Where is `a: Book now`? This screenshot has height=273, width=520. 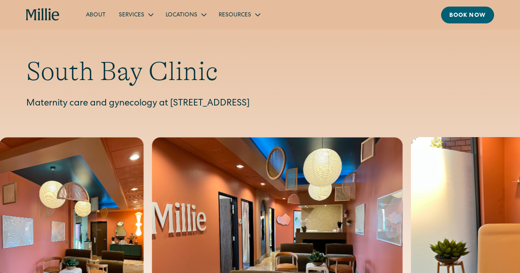
a: Book now is located at coordinates (467, 15).